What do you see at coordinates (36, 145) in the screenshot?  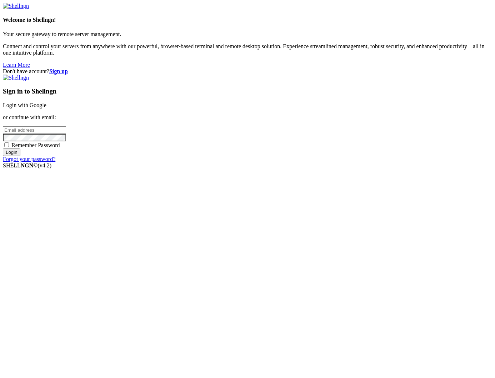 I see `span: Remember Password` at bounding box center [36, 145].